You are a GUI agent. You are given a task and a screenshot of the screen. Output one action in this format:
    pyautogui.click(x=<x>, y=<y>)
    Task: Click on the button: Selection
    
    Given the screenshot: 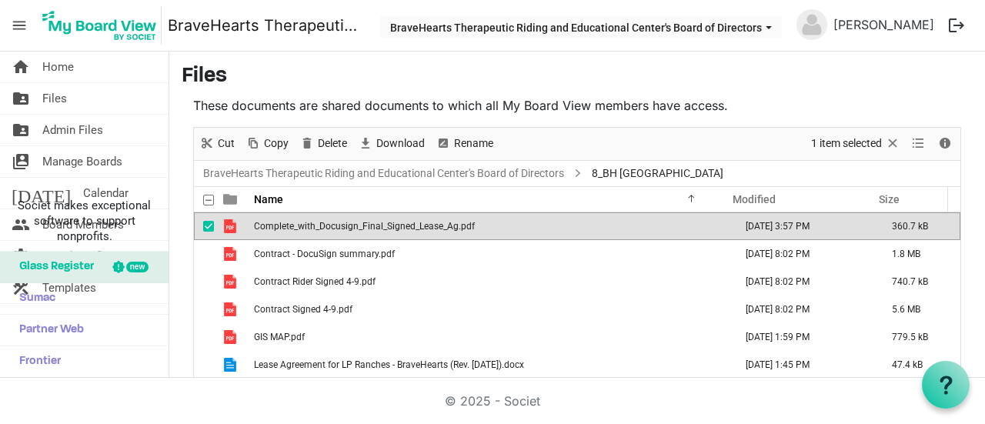 What is the action you would take?
    pyautogui.click(x=856, y=143)
    